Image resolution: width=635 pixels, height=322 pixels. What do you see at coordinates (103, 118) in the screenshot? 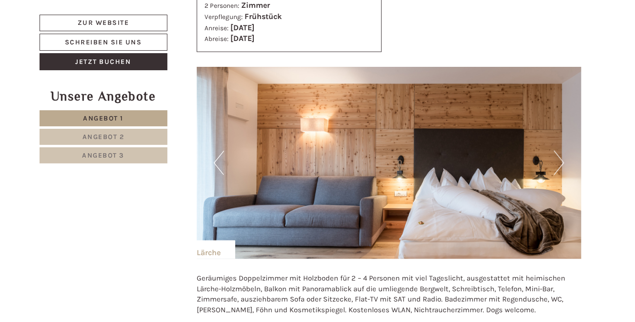
I see `span: Angebot 1` at bounding box center [103, 118].